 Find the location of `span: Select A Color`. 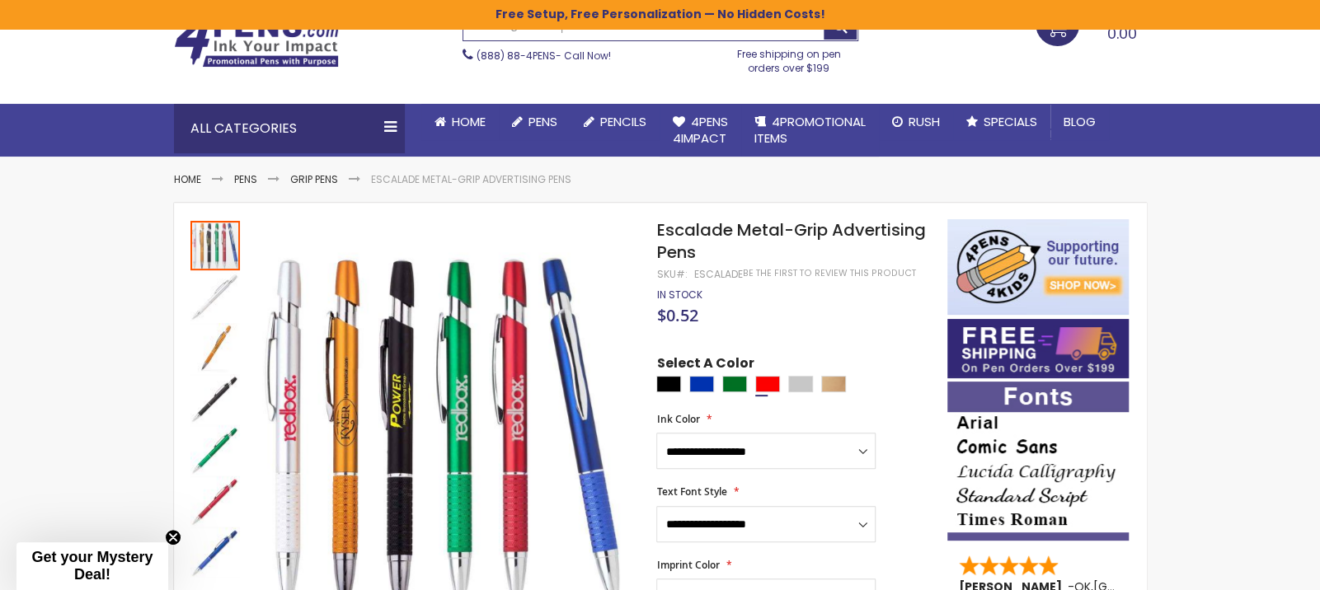

span: Select A Color is located at coordinates (705, 365).